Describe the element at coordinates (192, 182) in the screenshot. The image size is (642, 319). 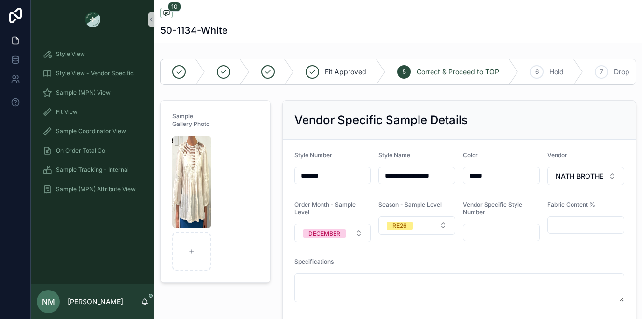
I see `img: Screenshot-2025-08-07-144941.png` at that location.